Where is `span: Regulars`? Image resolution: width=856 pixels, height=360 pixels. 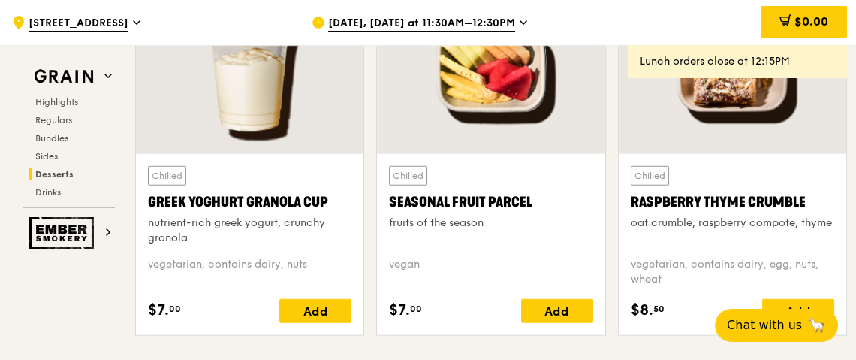
span: Regulars is located at coordinates (53, 120).